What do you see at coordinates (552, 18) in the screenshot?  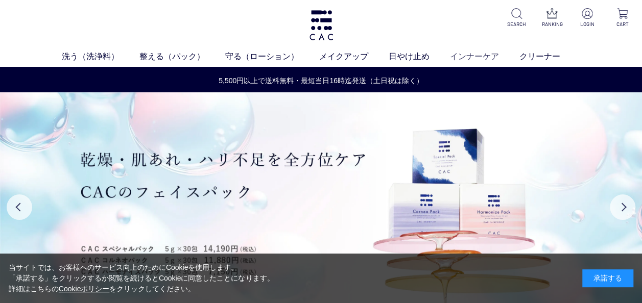 I see `a: RANKING` at bounding box center [552, 18].